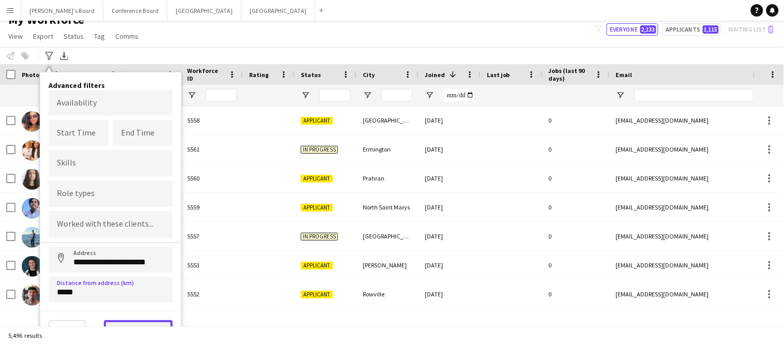  I want to click on app-action-btn: Export XLSX, so click(64, 56).